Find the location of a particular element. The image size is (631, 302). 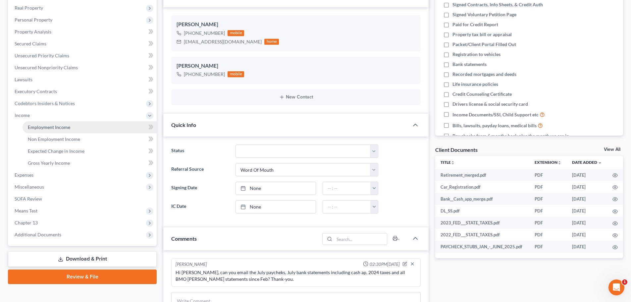

a: SOFA Review is located at coordinates (83, 199).